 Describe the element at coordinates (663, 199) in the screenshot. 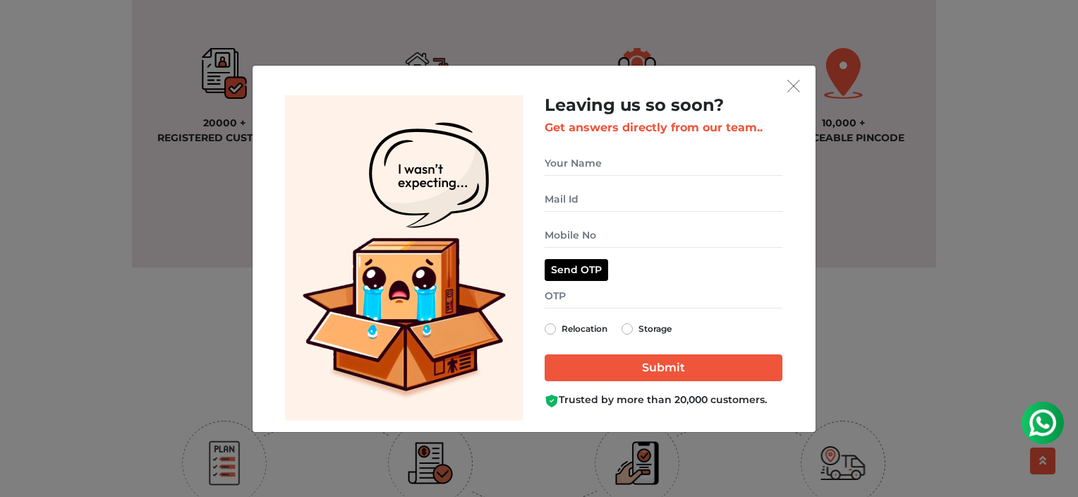

I see `input: Mail Id` at that location.